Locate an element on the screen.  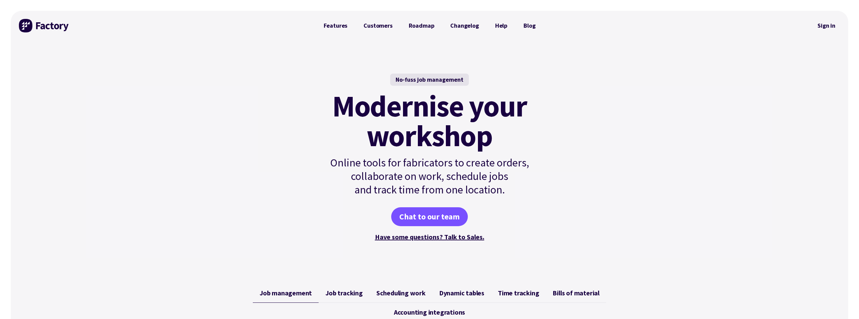
nav: Secondary Navigation is located at coordinates (827, 26).